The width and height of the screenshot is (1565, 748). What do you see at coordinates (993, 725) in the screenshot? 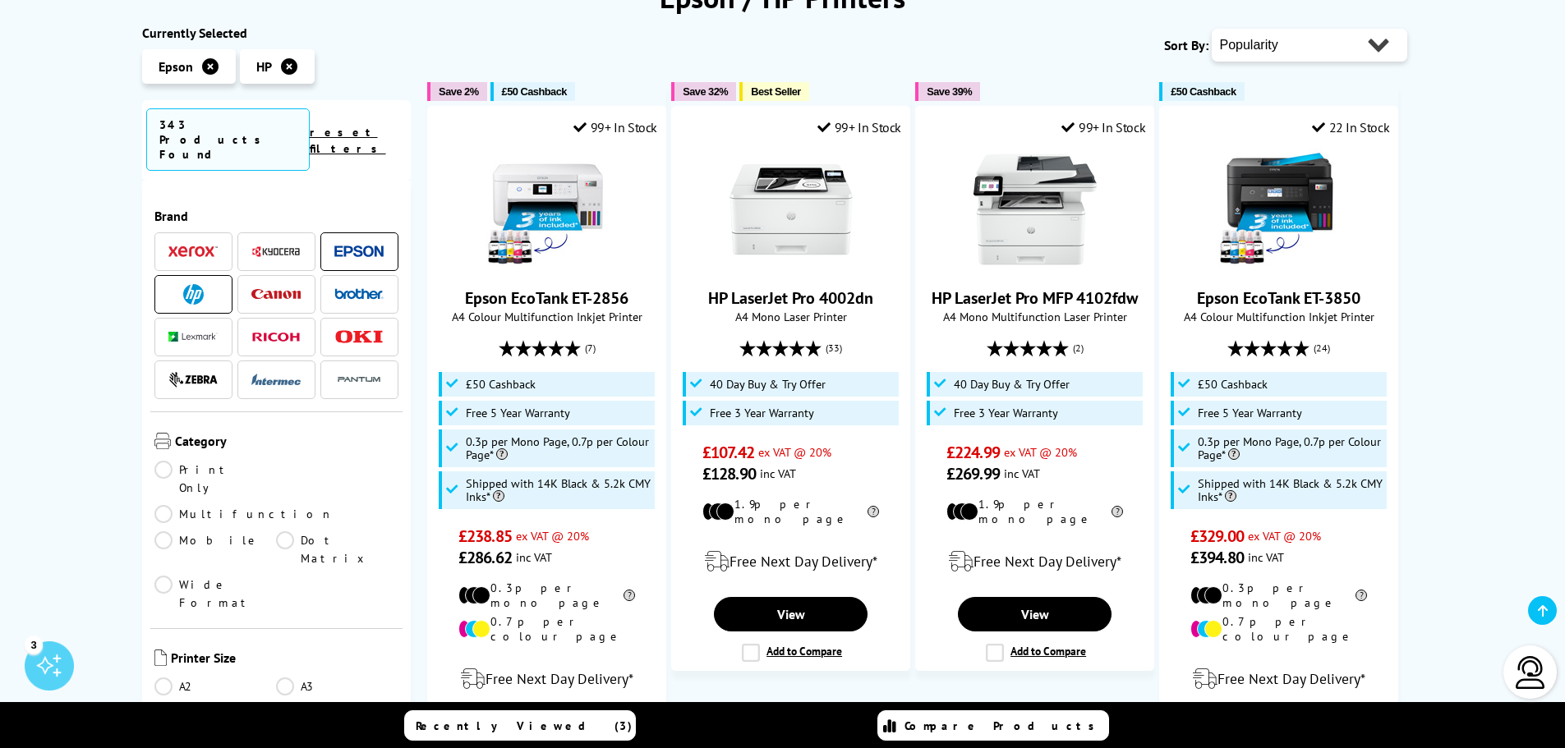
I see `a: Compare Products` at bounding box center [993, 725].